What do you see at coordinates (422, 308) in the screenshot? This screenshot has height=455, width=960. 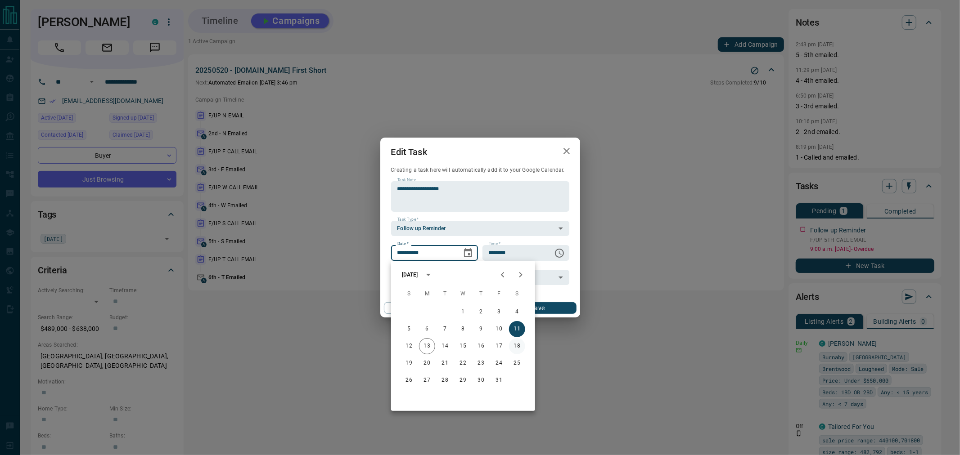 I see `button: Cancel` at bounding box center [422, 308].